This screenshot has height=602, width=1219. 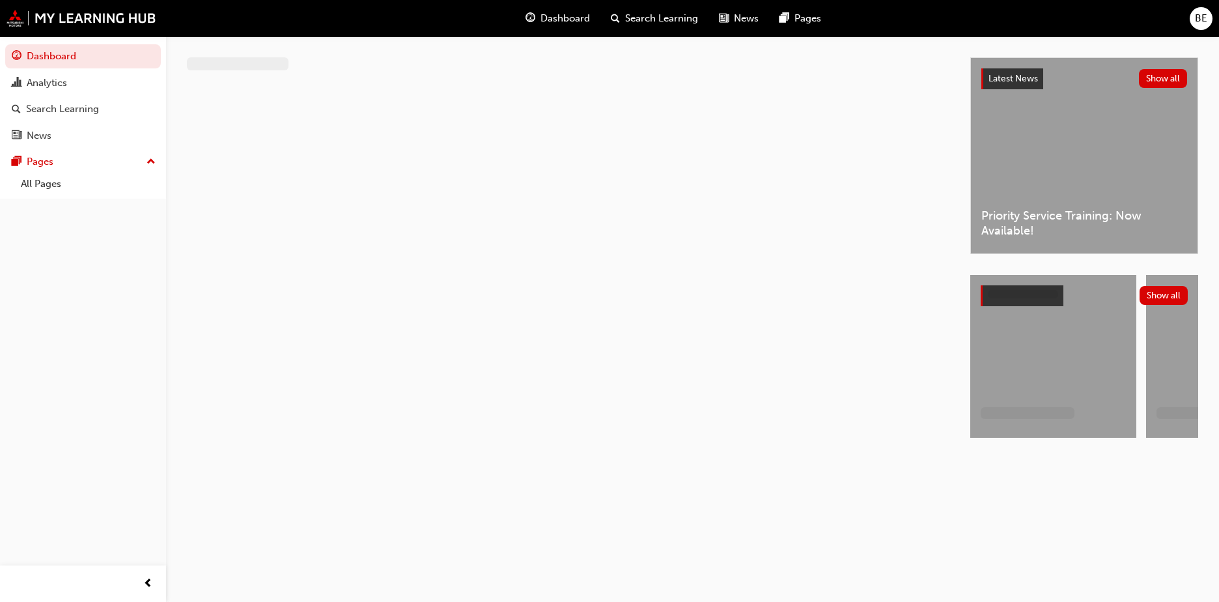 I want to click on span: up-icon, so click(x=151, y=162).